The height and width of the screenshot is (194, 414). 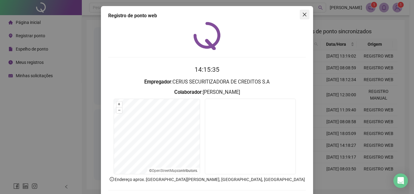 I want to click on div: Open Intercom Messenger, so click(x=401, y=181).